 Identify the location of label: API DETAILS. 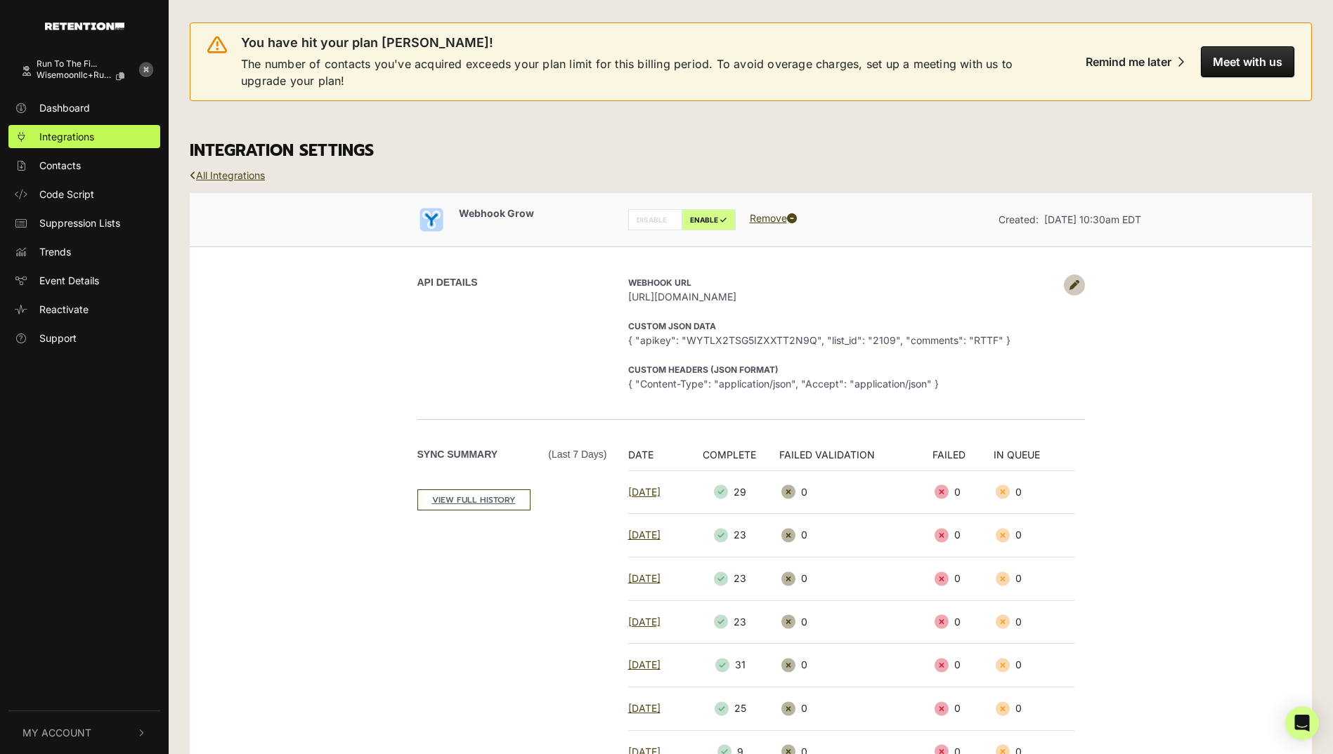
(447, 282).